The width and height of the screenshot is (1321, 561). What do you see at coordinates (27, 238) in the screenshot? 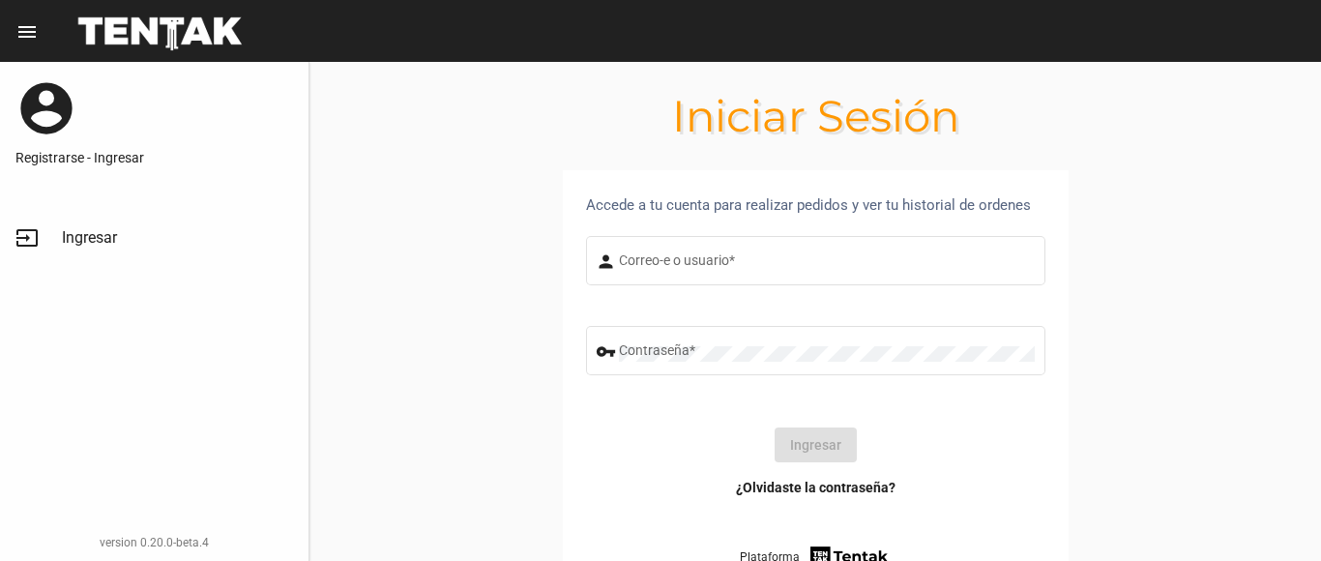
I see `mat-icon: input` at bounding box center [27, 238].